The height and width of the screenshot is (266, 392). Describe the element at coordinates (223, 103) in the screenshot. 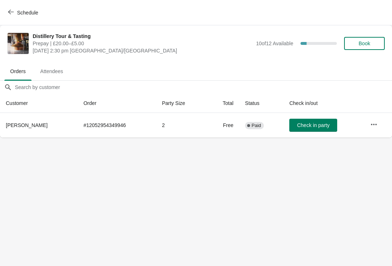

I see `th: Total` at that location.